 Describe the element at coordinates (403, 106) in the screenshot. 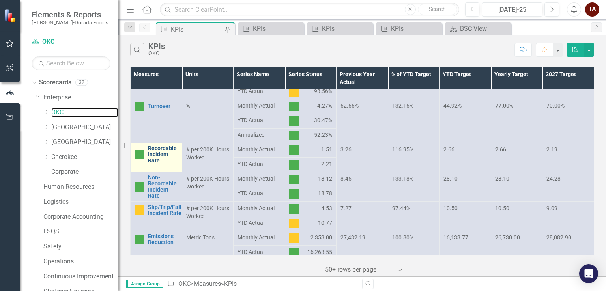

I see `span: 132.16%` at that location.